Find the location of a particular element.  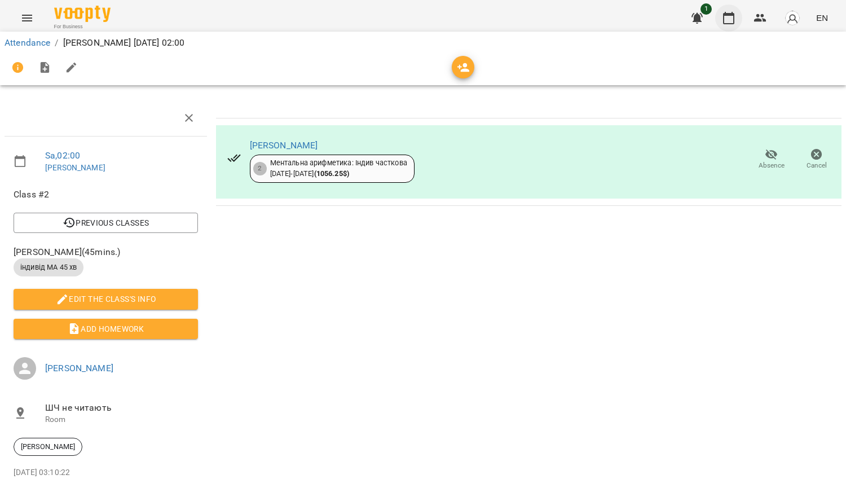

p: Room is located at coordinates (121, 420).